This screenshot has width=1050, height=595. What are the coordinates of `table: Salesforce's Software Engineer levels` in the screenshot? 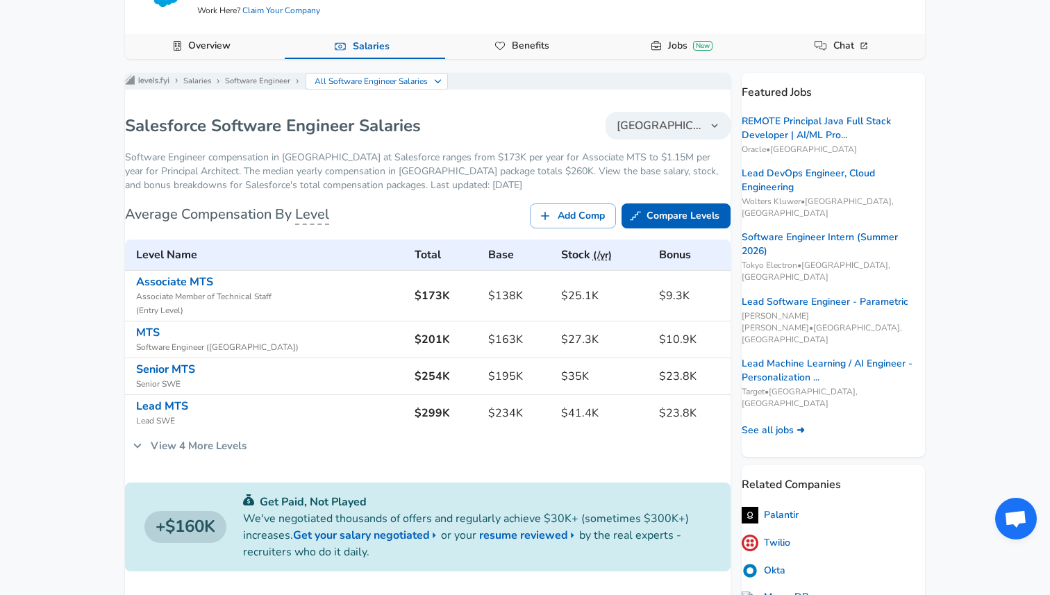 It's located at (428, 335).